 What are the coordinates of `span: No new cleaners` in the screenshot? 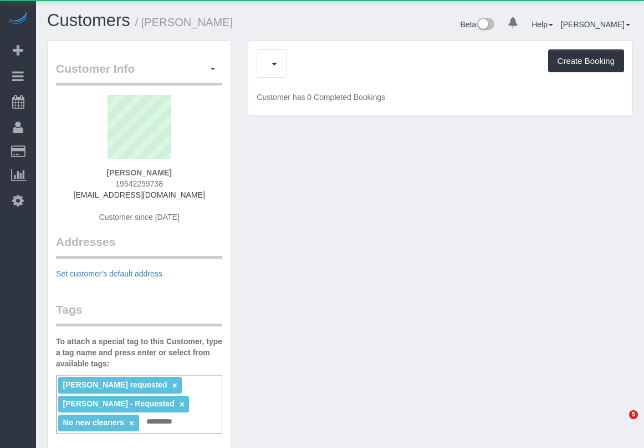 It's located at (93, 422).